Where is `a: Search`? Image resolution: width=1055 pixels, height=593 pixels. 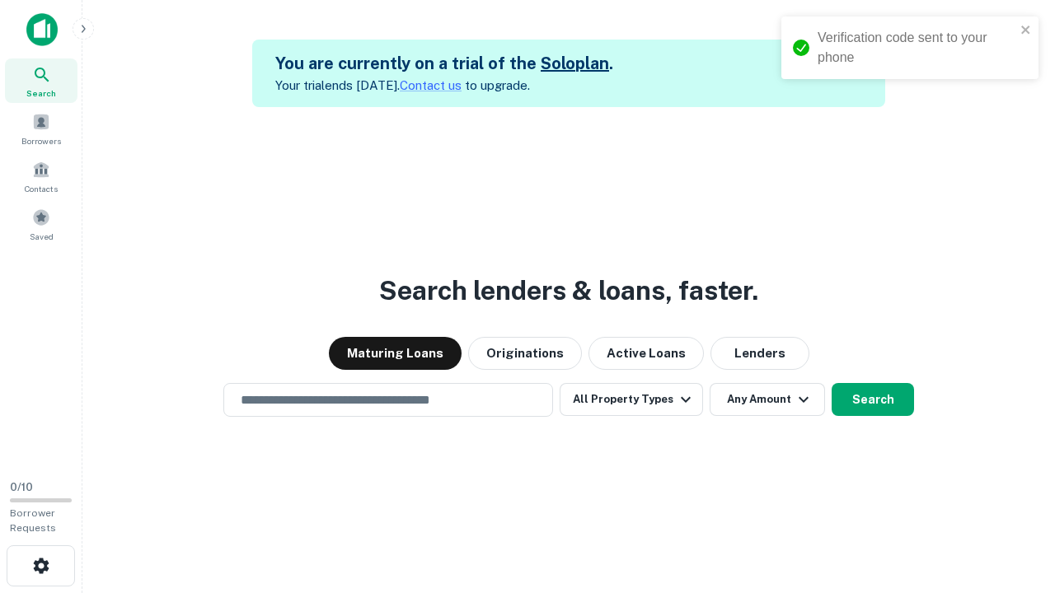
a: Search is located at coordinates (41, 81).